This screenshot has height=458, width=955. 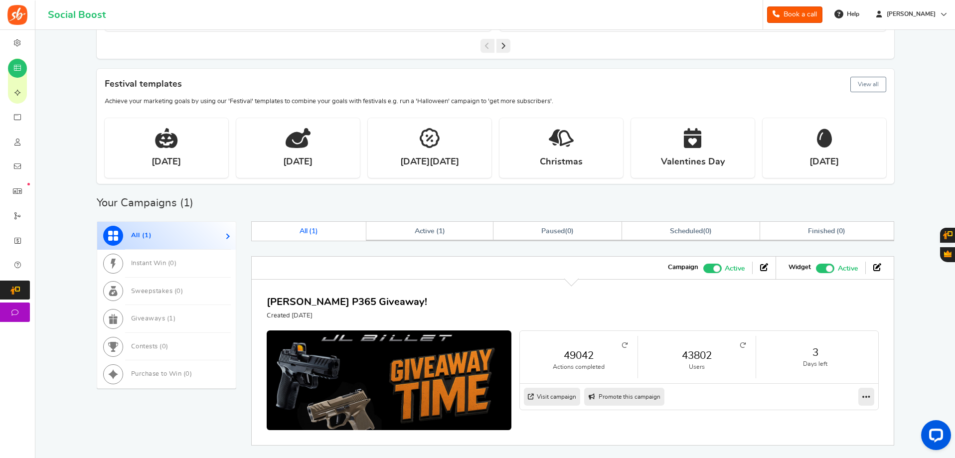 What do you see at coordinates (77, 15) in the screenshot?
I see `h1: Social Boost` at bounding box center [77, 15].